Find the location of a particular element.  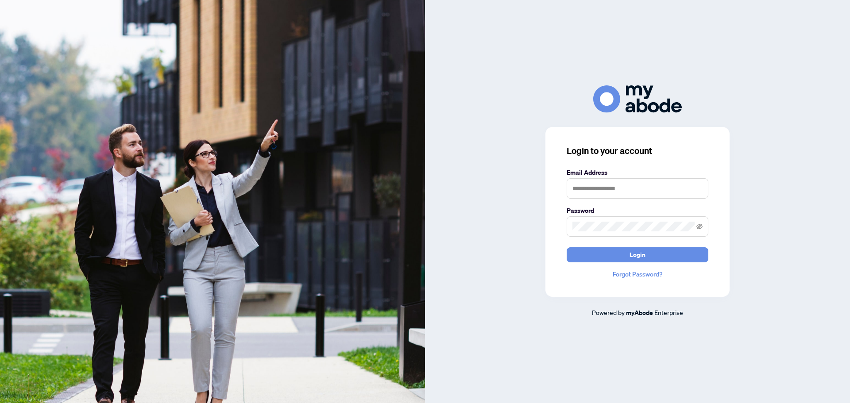

label: Password is located at coordinates (638, 211).